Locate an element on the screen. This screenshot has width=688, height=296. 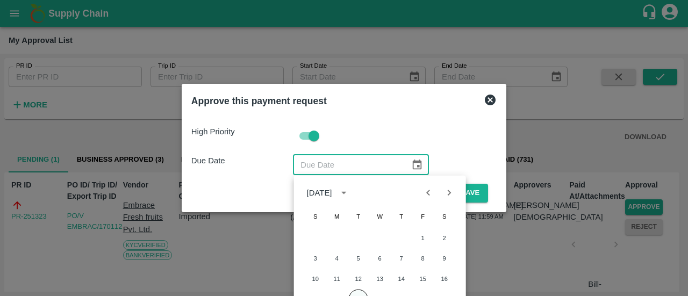
span: Saturday is located at coordinates (445, 217).